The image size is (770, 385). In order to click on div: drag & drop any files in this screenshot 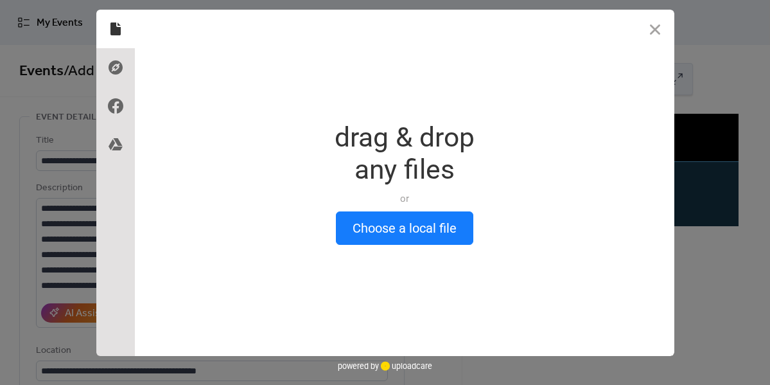, I will do `click(404, 153)`.